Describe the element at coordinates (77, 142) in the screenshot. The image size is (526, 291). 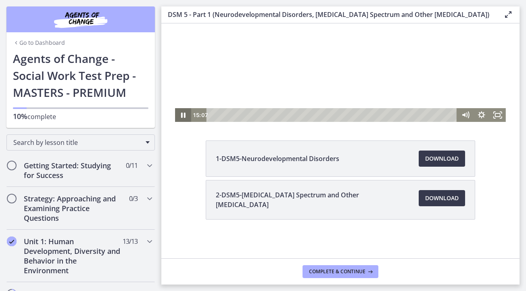
I see `span: Search by lesson title` at that location.